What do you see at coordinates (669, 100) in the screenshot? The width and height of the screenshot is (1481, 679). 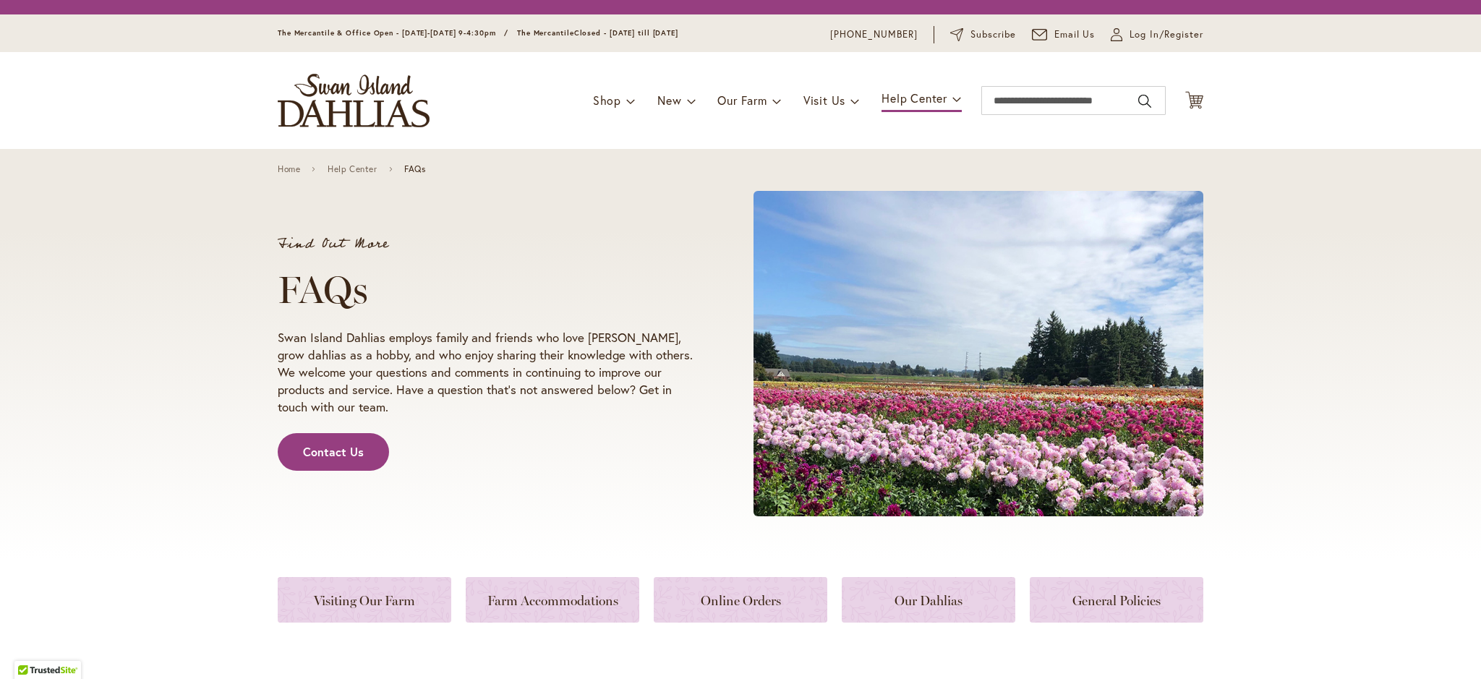 I see `span: New` at bounding box center [669, 100].